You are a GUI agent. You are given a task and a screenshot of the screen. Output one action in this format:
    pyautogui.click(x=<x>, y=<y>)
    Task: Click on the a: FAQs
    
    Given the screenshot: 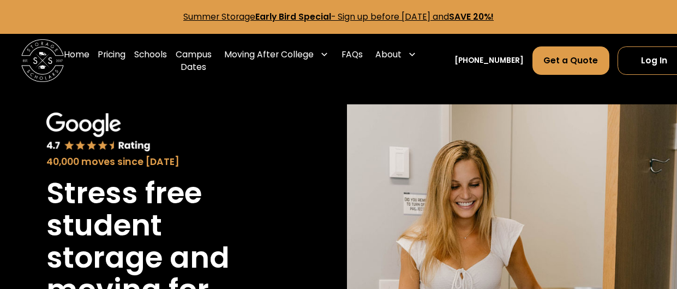 What is the action you would take?
    pyautogui.click(x=352, y=61)
    